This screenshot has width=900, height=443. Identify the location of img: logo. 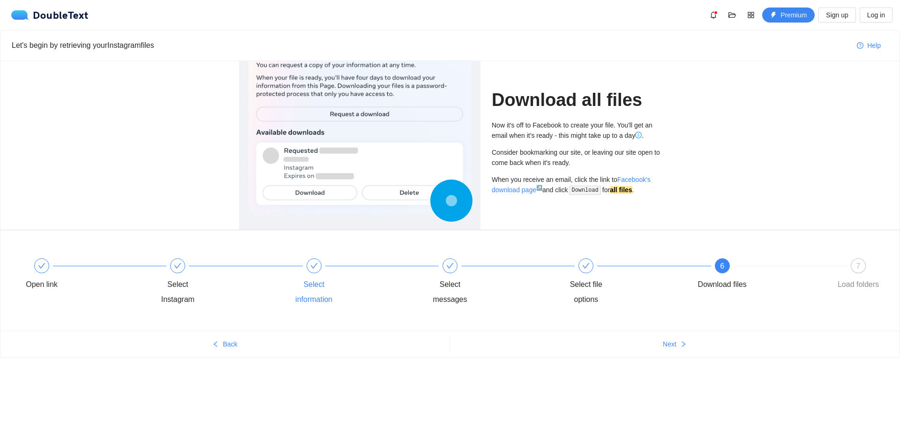
(22, 15).